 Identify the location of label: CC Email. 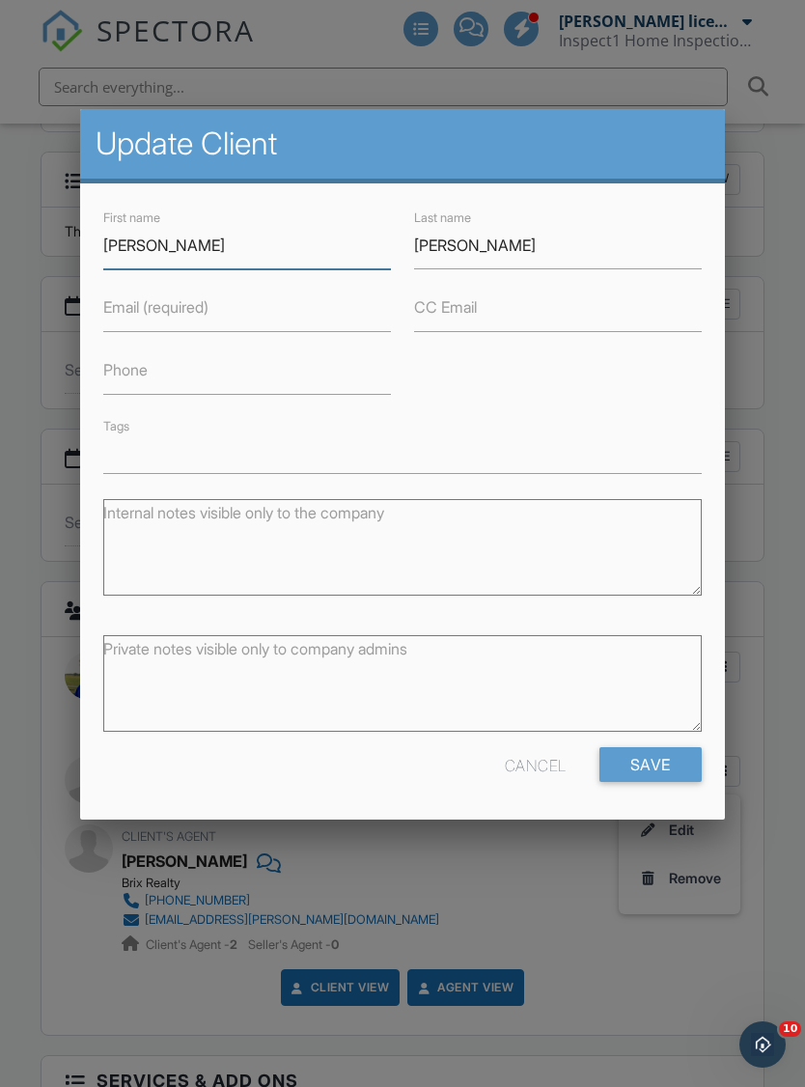
(445, 307).